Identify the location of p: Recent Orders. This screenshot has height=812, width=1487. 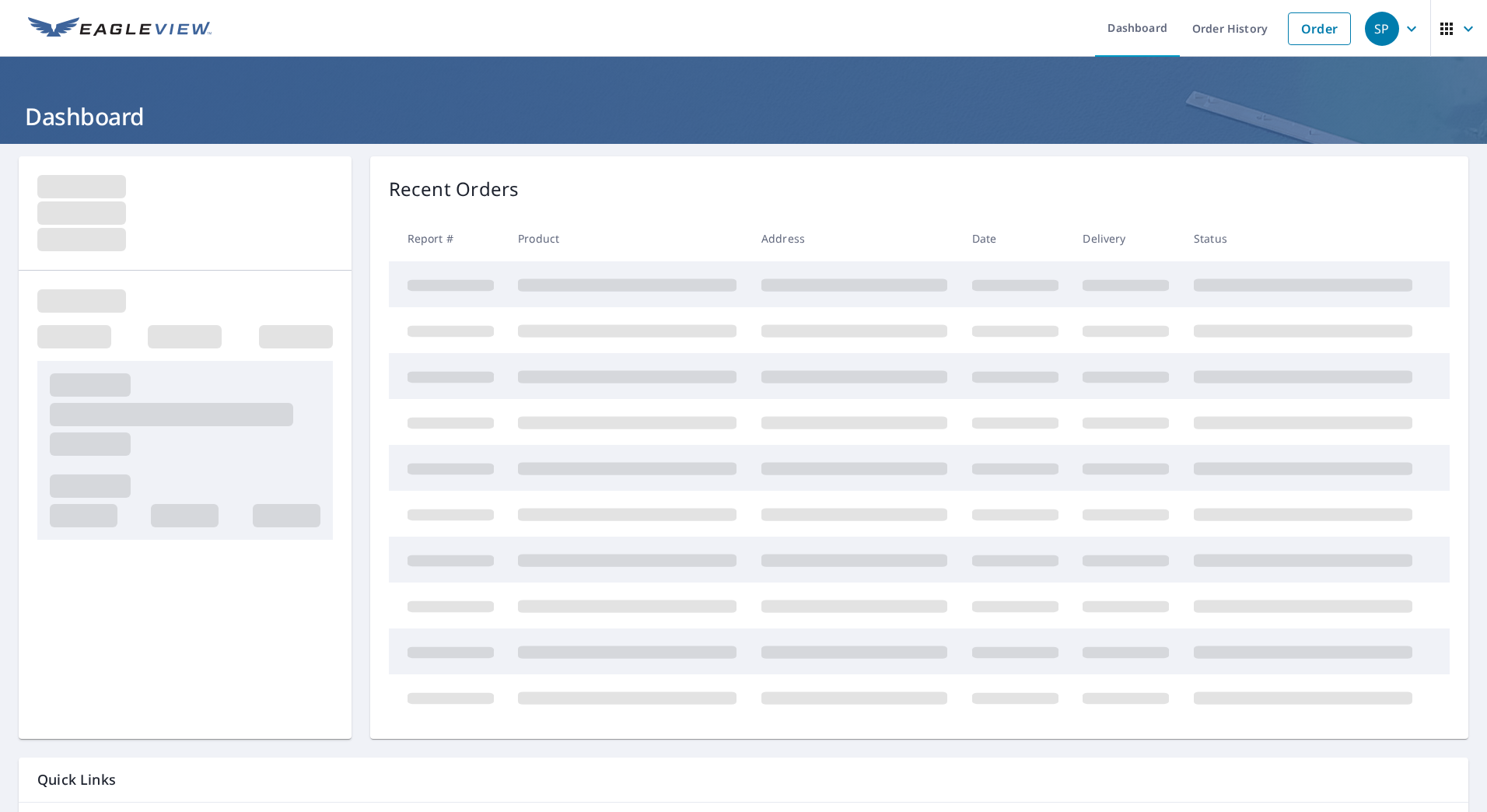
(454, 189).